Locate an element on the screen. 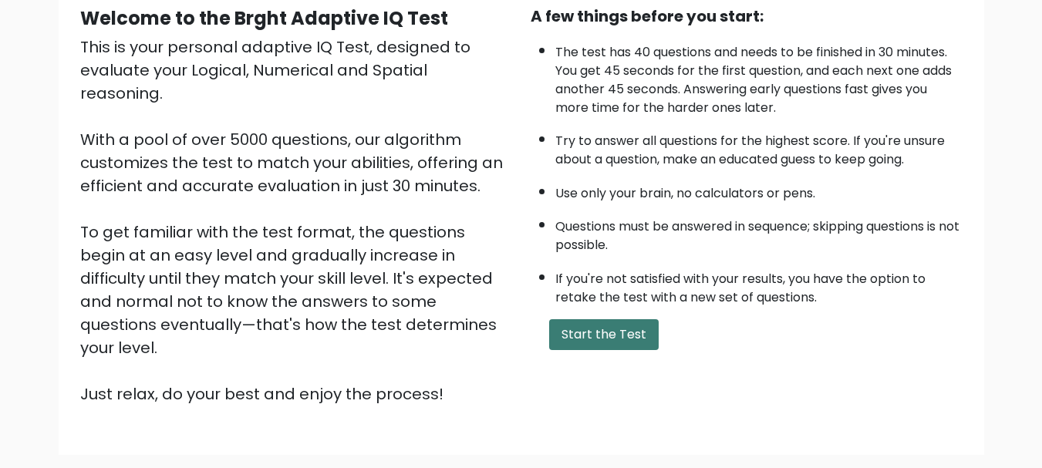 Image resolution: width=1042 pixels, height=468 pixels. div: A few things before you start: is located at coordinates (747, 16).